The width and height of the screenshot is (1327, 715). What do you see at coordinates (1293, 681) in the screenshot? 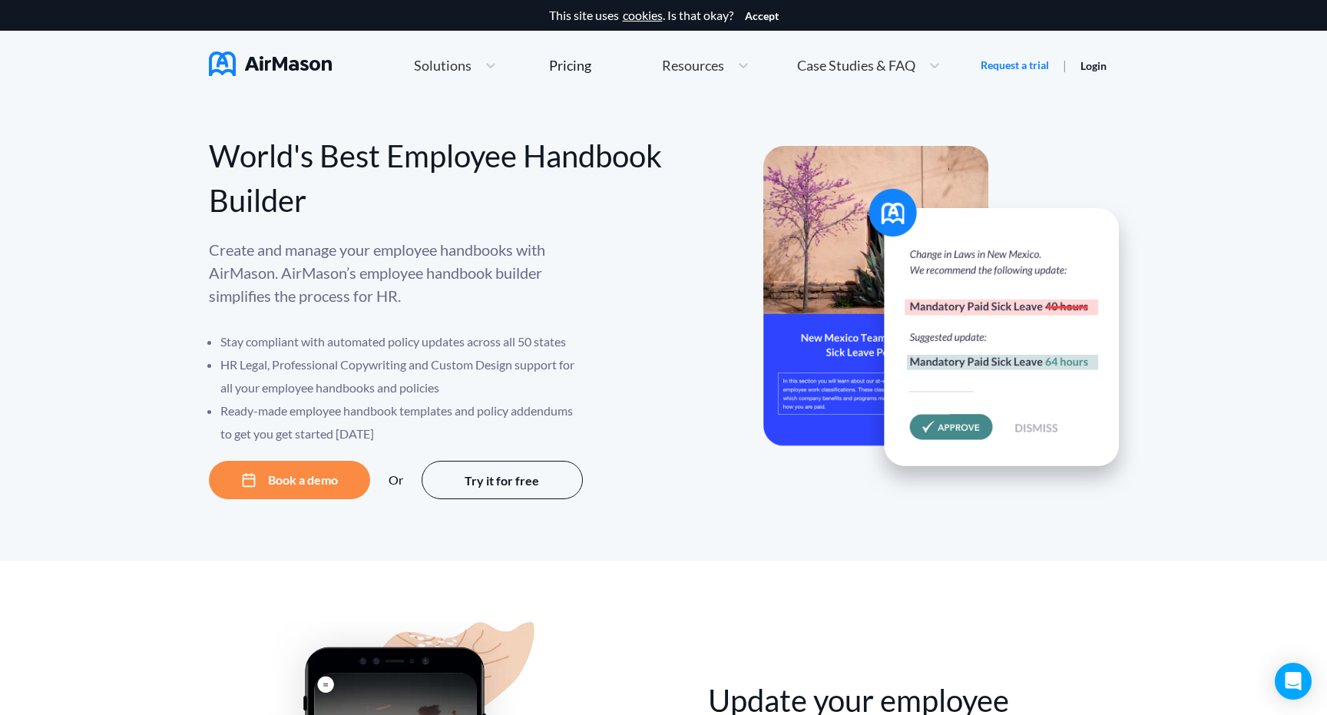
I see `div: Open Intercom Messenger` at bounding box center [1293, 681].